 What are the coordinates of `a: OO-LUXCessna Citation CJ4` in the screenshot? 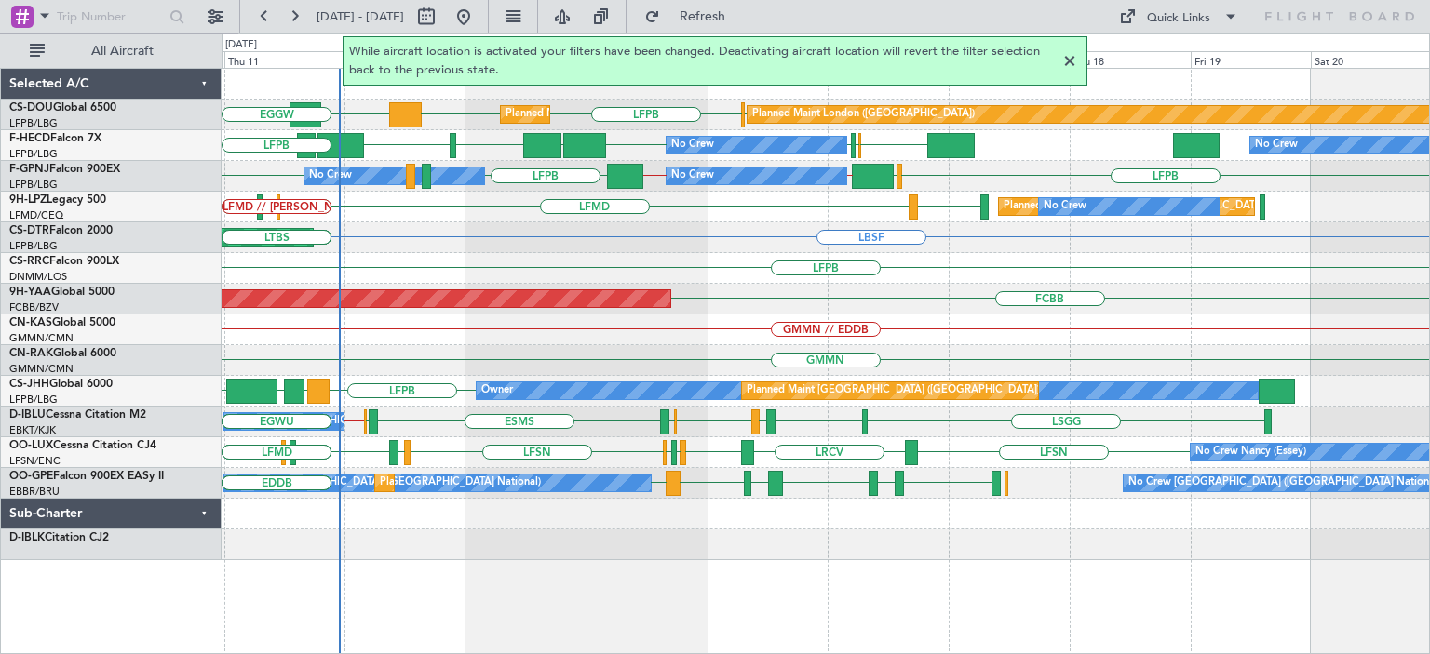 It's located at (83, 446).